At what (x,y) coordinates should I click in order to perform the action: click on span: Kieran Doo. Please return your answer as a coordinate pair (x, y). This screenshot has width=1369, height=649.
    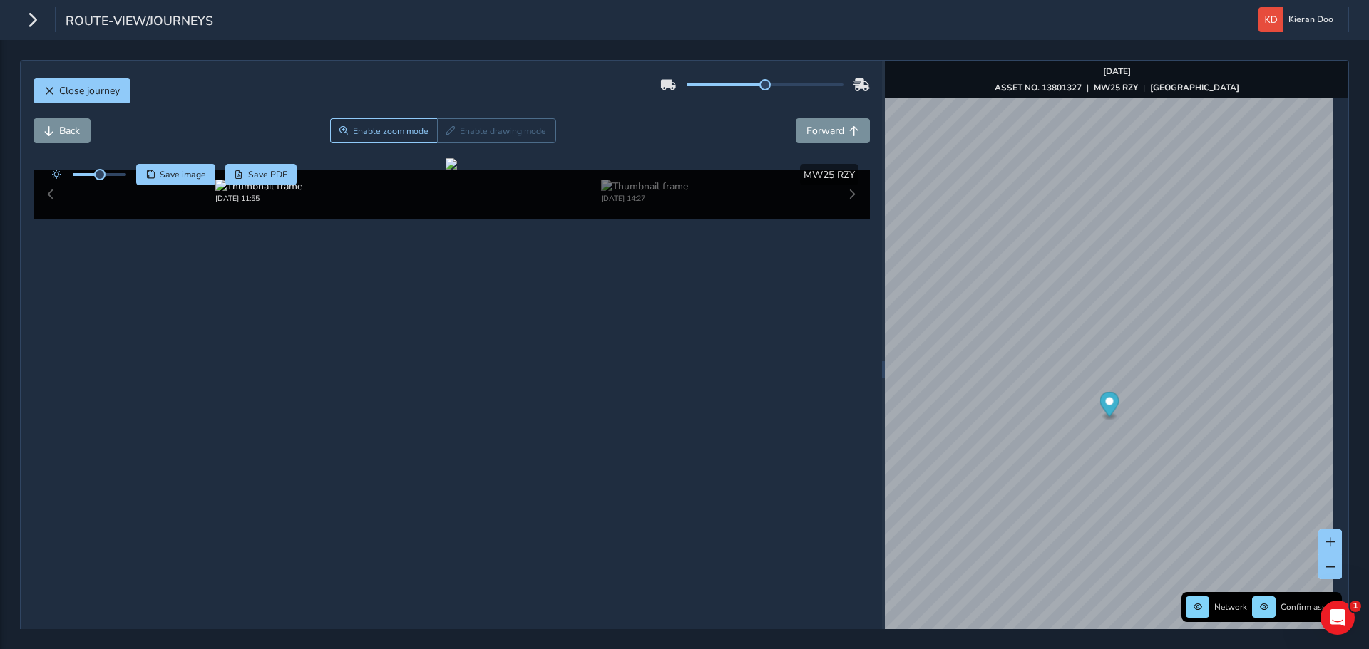
    Looking at the image, I should click on (1310, 19).